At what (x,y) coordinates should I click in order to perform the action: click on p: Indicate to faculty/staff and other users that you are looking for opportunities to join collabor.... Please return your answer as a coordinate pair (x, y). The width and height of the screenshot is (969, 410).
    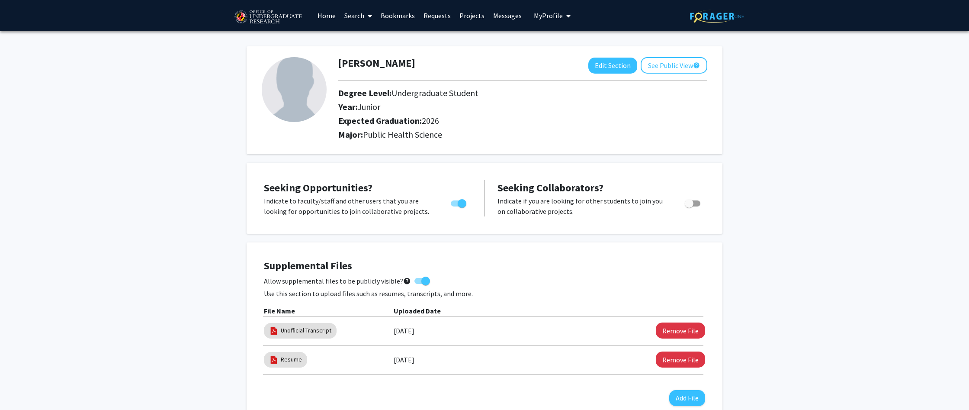
    Looking at the image, I should click on (349, 206).